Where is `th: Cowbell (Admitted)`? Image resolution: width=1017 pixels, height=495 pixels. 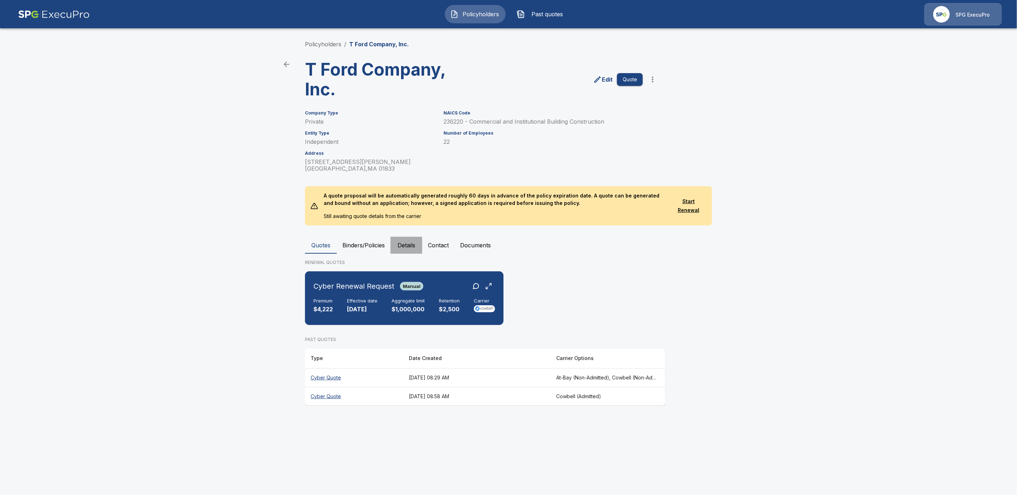 th: Cowbell (Admitted) is located at coordinates (608, 396).